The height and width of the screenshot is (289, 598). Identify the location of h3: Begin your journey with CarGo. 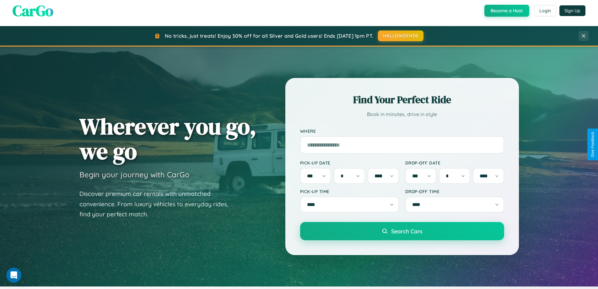
(134, 174).